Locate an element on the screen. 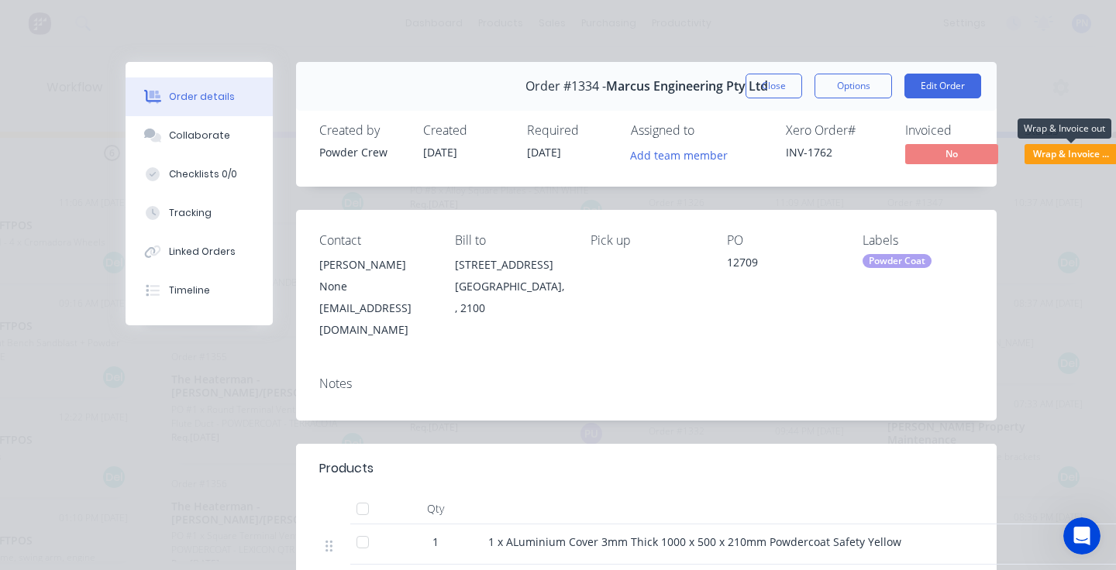 The image size is (1116, 570). button: Linked Orders is located at coordinates (199, 252).